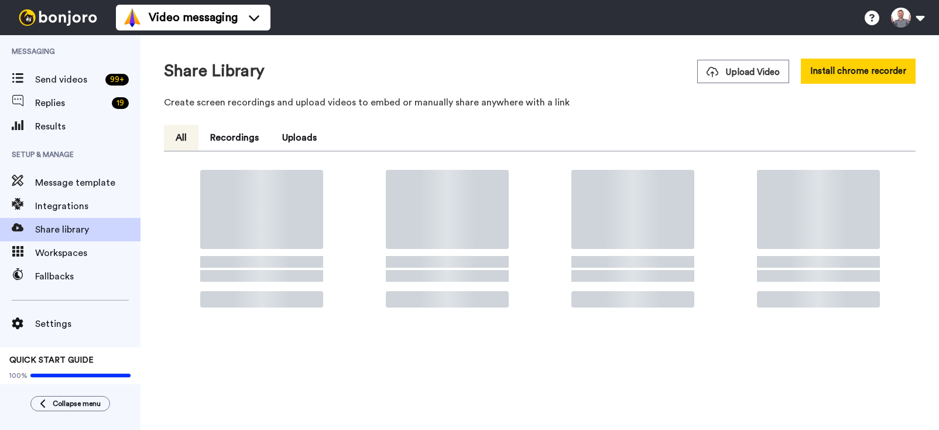 This screenshot has width=939, height=430. What do you see at coordinates (88, 253) in the screenshot?
I see `span: Workspaces` at bounding box center [88, 253].